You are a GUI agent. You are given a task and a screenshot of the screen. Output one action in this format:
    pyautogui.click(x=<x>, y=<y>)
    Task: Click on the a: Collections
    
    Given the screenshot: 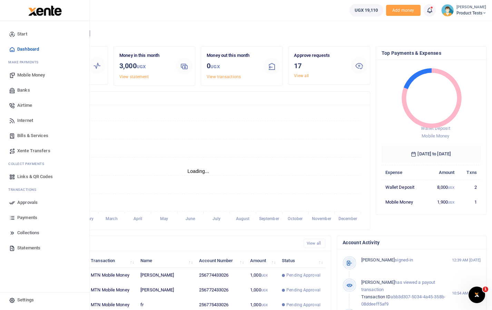 What is the action you would take?
    pyautogui.click(x=44, y=233)
    